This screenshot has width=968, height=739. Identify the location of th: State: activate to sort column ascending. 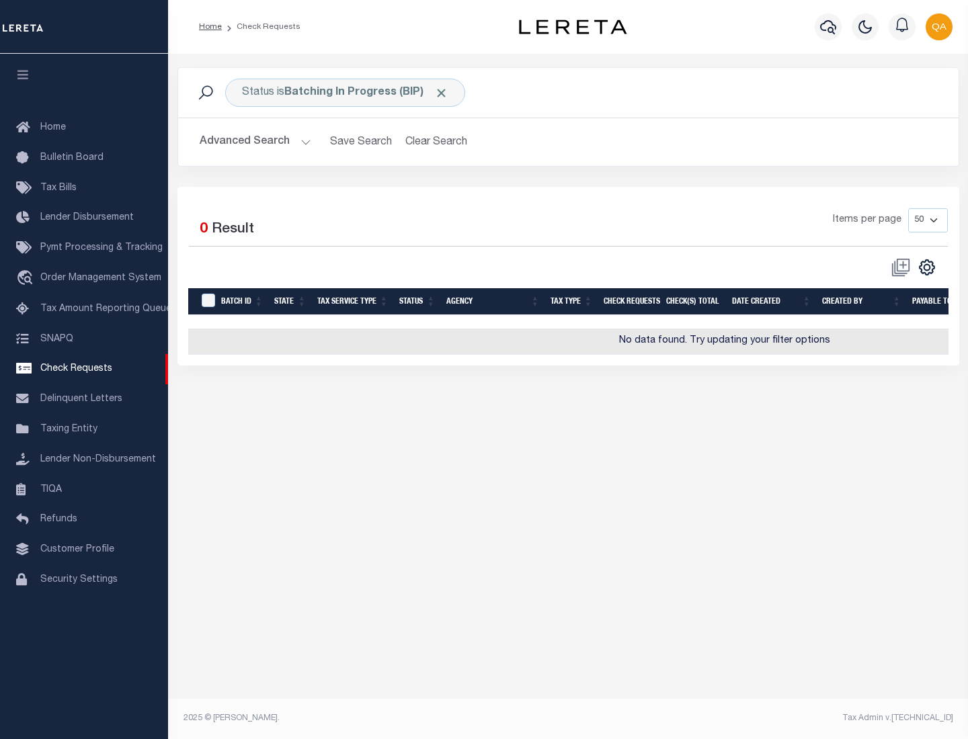
(290, 302).